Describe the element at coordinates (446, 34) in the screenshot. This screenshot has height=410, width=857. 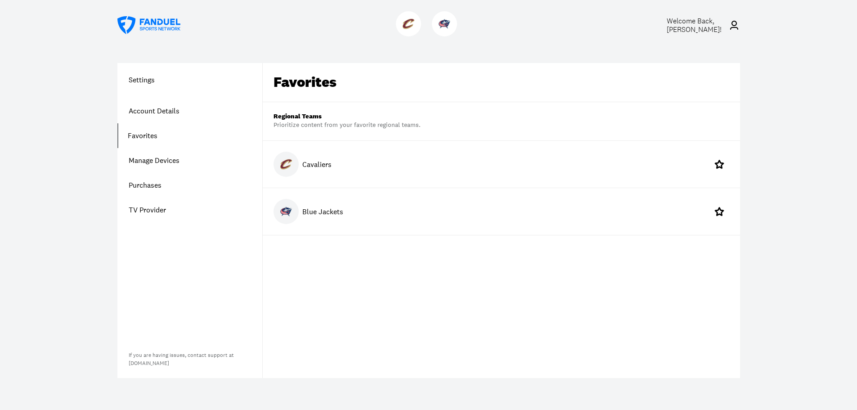
I see `a: Blue JacketsBlue Jackets` at that location.